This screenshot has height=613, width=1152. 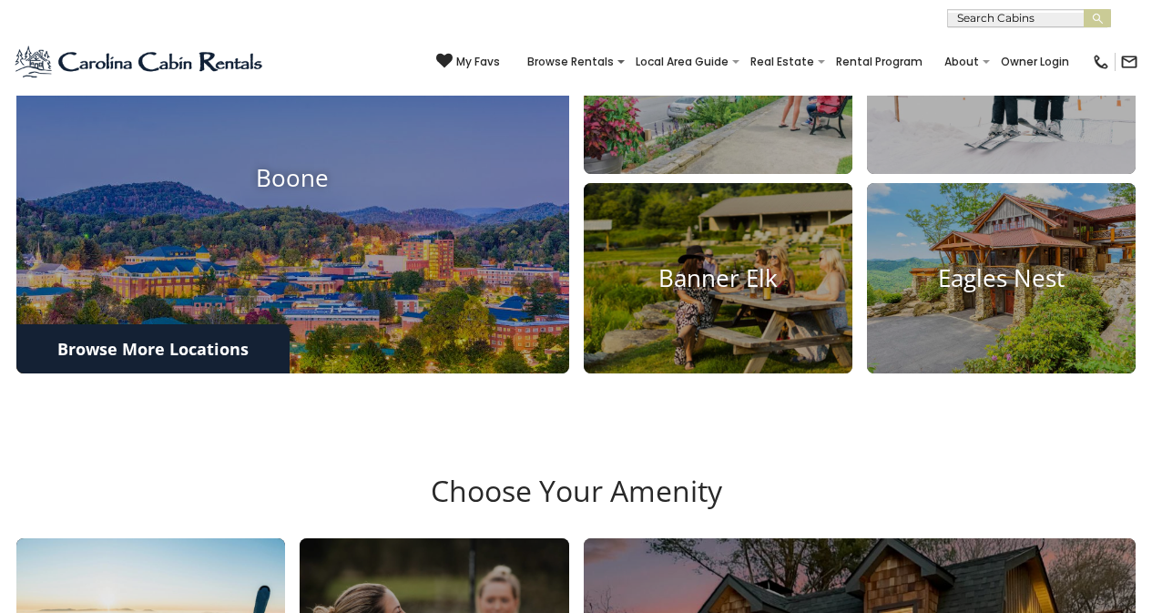 What do you see at coordinates (718, 279) in the screenshot?
I see `a: Banner Elk` at bounding box center [718, 279].